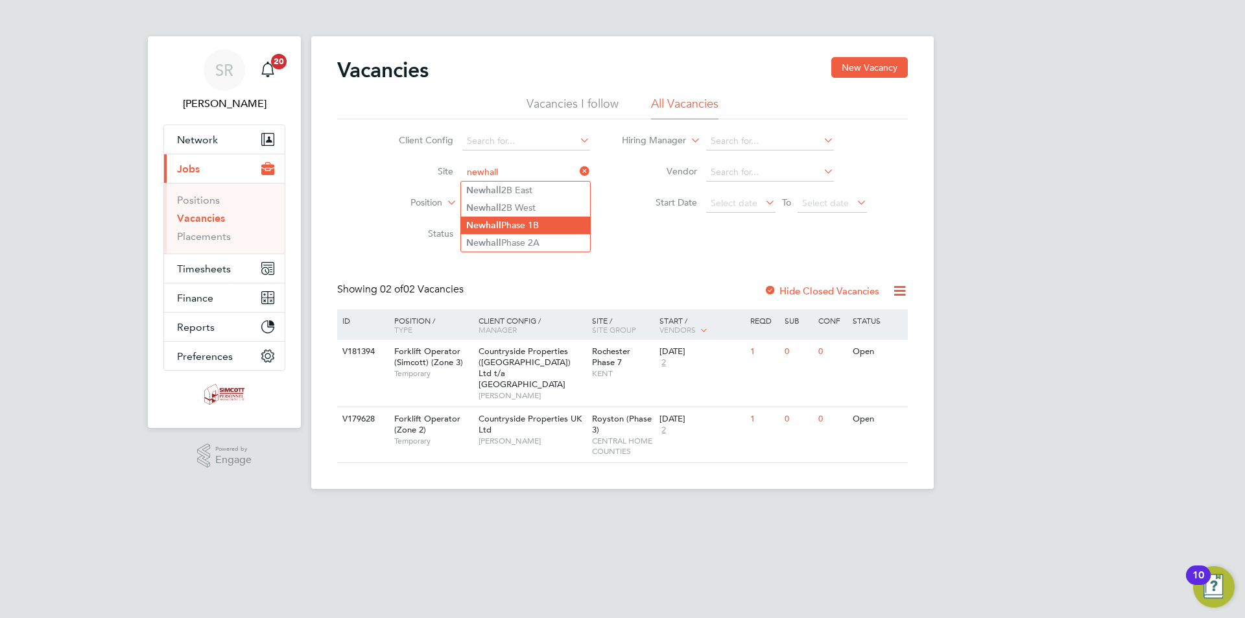 This screenshot has width=1245, height=618. What do you see at coordinates (623, 374) in the screenshot?
I see `span: KENT` at bounding box center [623, 374].